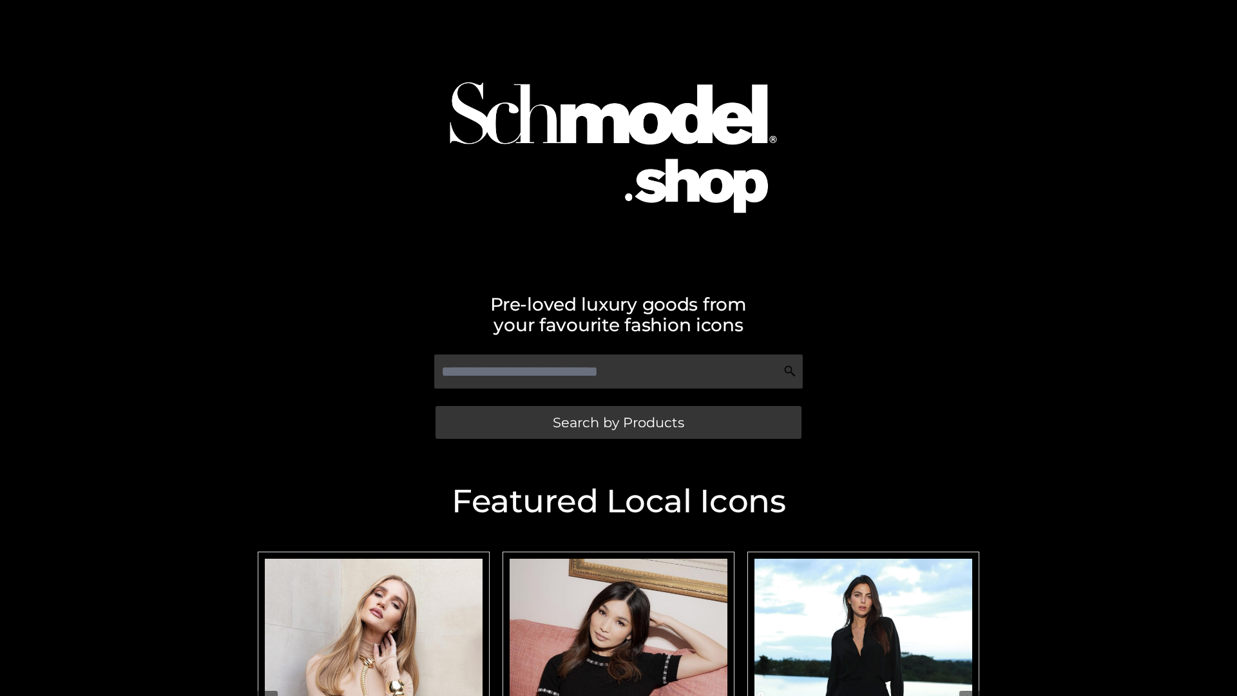 Image resolution: width=1237 pixels, height=696 pixels. I want to click on span: Search by Products, so click(618, 422).